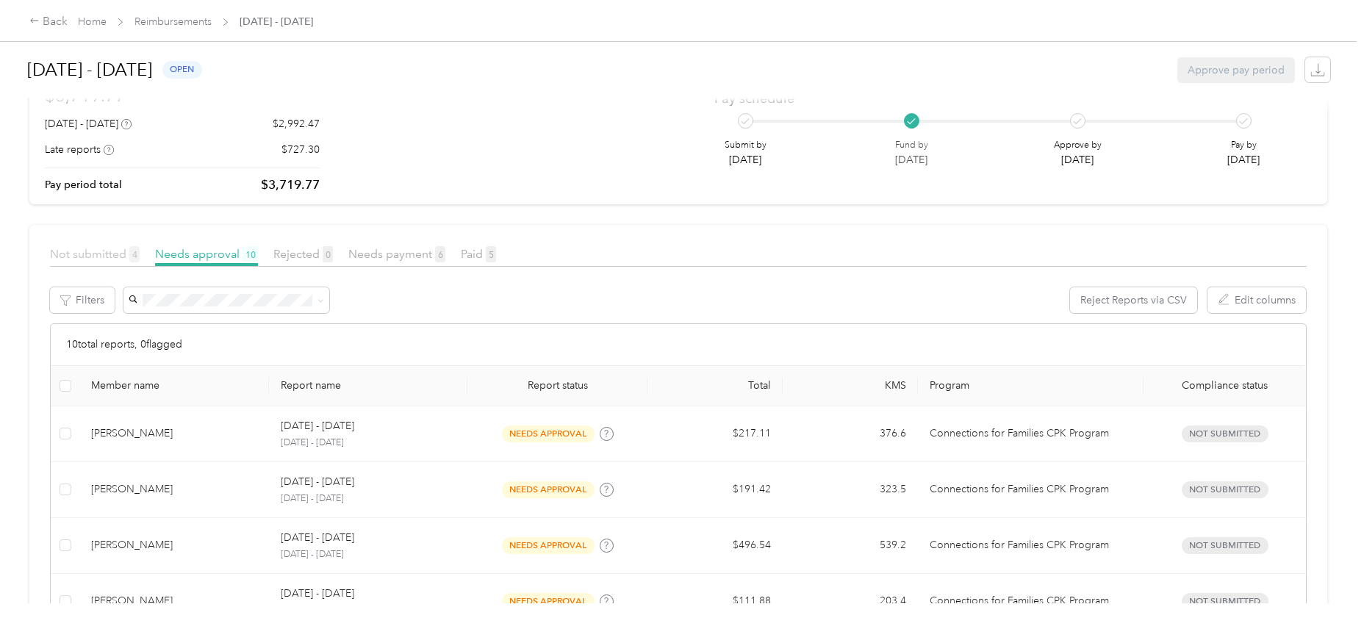 The image size is (1364, 629). What do you see at coordinates (715, 385) in the screenshot?
I see `div: Total` at bounding box center [715, 385].